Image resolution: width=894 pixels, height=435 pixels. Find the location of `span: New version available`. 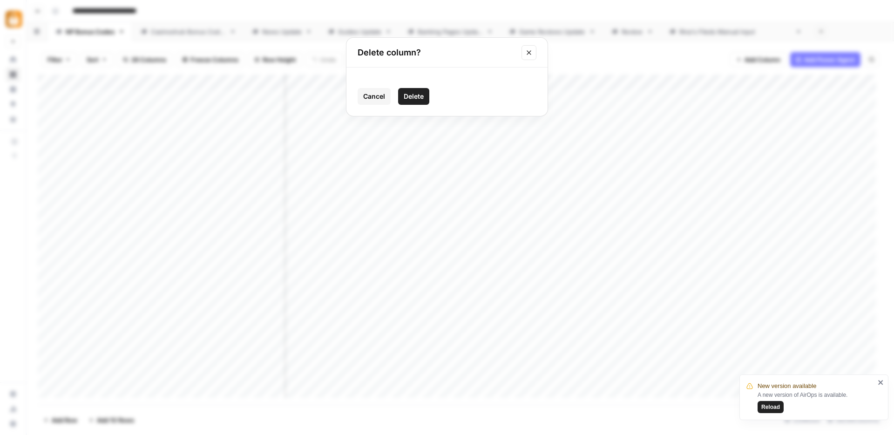

span: New version available is located at coordinates (787, 386).